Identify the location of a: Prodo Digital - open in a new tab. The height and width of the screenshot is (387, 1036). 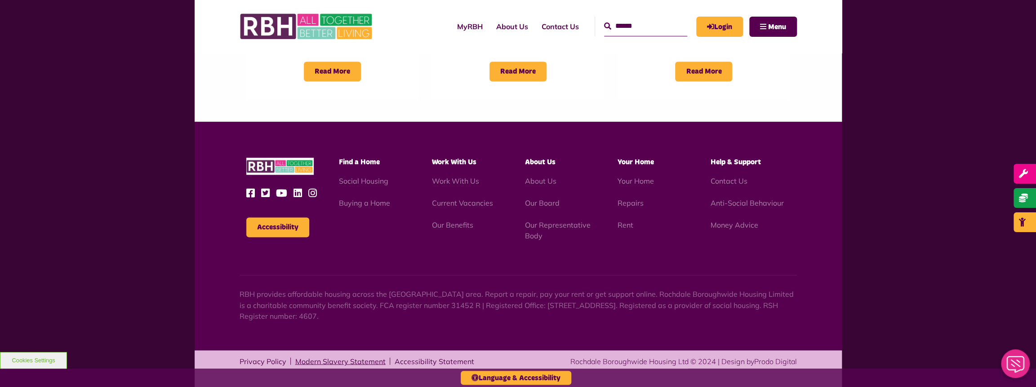
(775, 361).